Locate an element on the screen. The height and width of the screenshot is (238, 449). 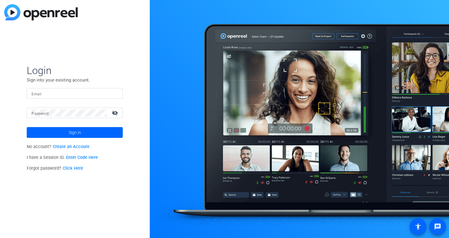
span: No account? is located at coordinates (58, 147).